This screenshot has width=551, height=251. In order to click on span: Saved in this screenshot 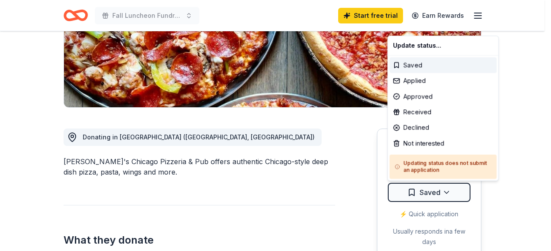, I will do `click(430, 193)`.